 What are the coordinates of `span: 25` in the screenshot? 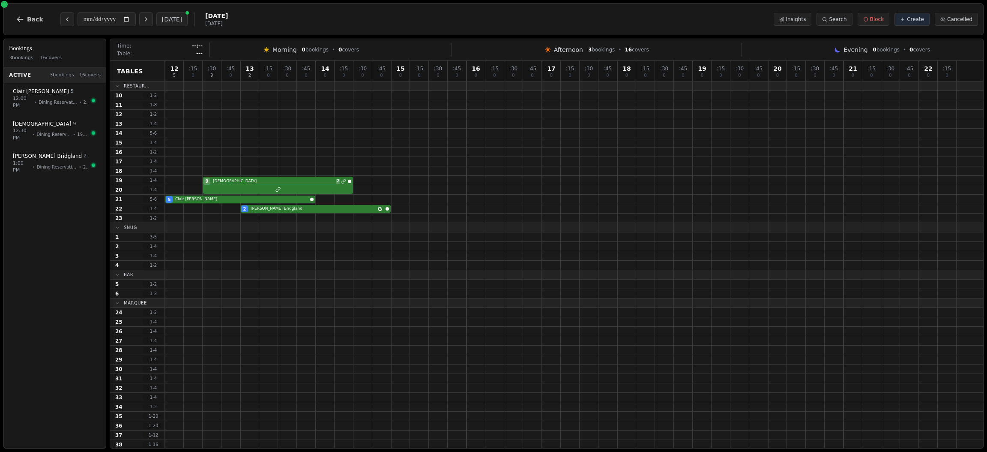 It's located at (119, 322).